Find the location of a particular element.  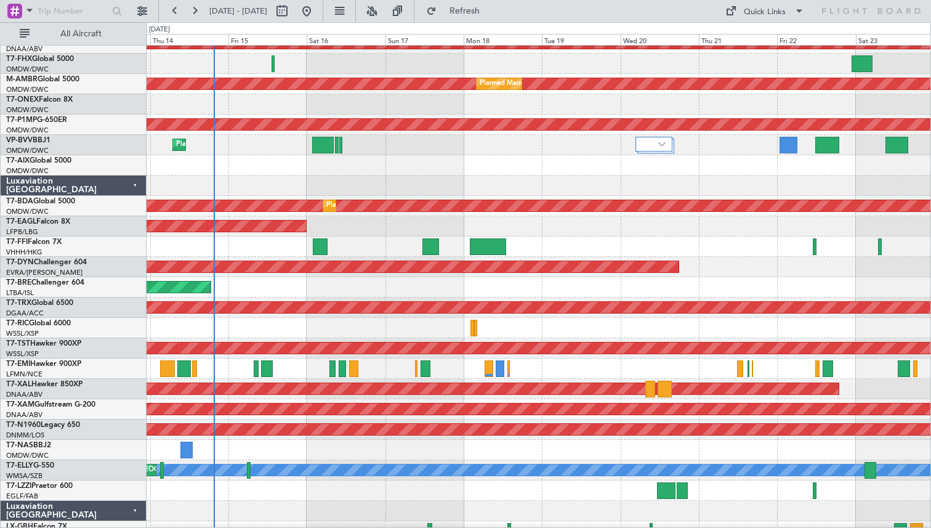

a: T7-FHXGlobal 5000 is located at coordinates (40, 59).